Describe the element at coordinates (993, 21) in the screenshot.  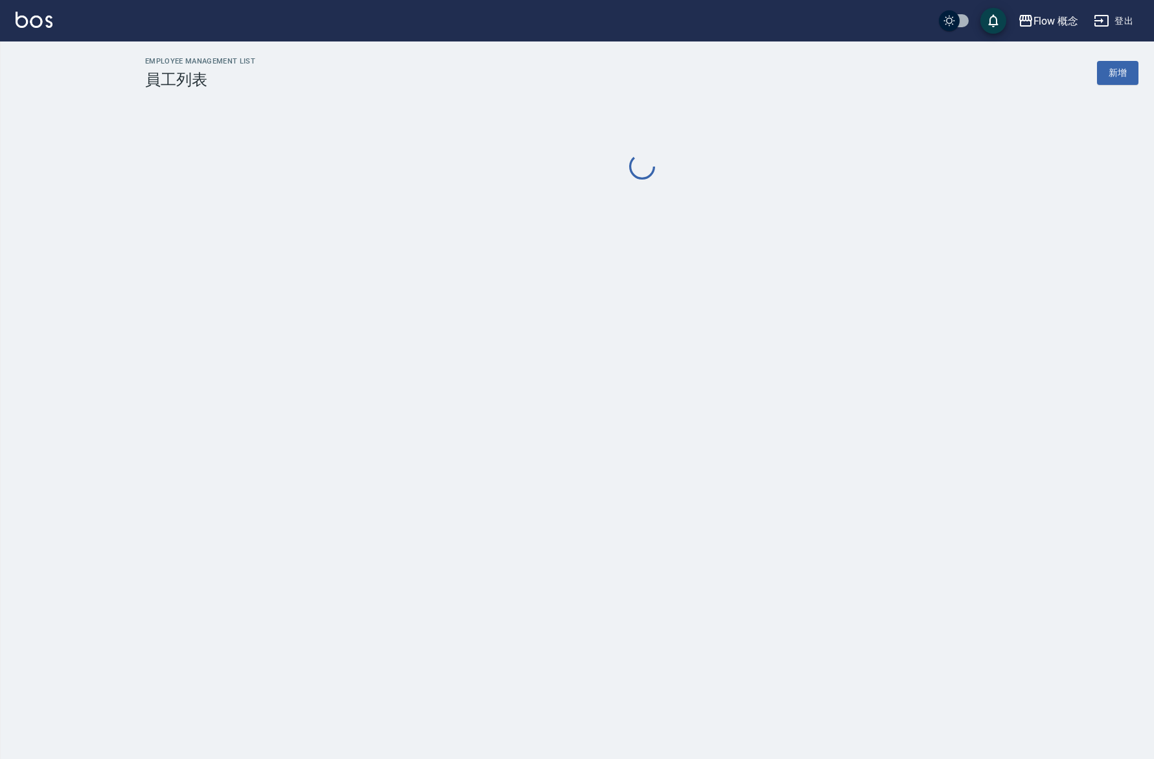
I see `button: save` at that location.